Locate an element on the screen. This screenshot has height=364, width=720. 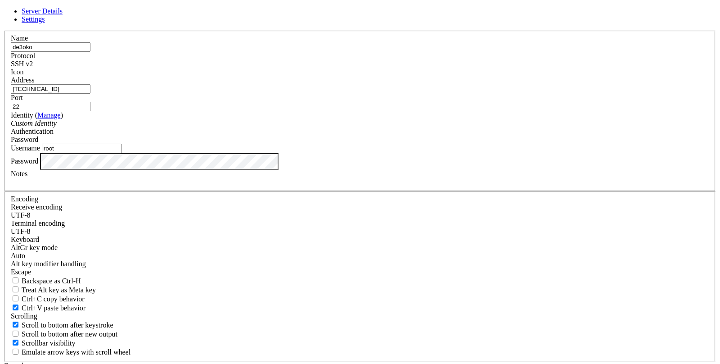
input: Server Name is located at coordinates (50, 47).